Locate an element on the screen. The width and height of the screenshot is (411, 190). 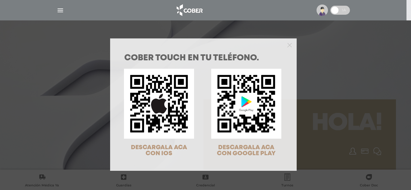
span: DESCARGALA ACA CON IOS is located at coordinates (159, 151).